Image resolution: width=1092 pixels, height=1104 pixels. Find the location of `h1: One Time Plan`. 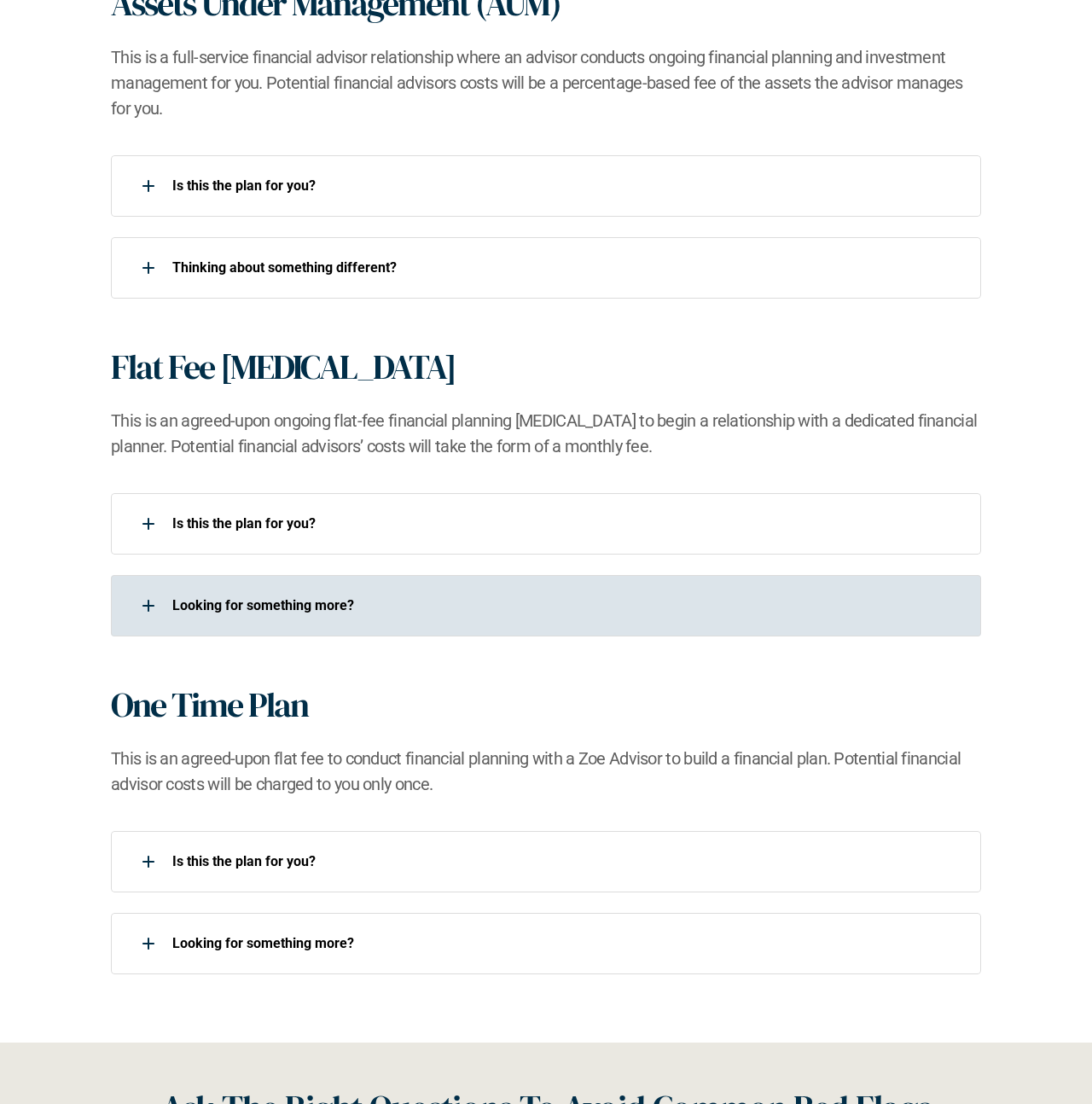

h1: One Time Plan is located at coordinates (209, 705).